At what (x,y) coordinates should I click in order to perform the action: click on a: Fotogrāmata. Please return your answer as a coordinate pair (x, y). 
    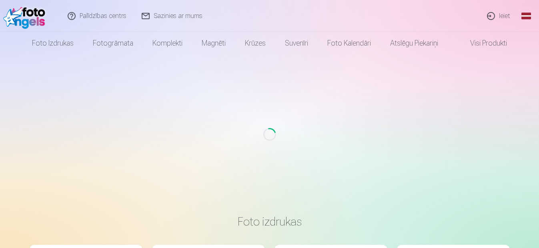
    Looking at the image, I should click on (113, 43).